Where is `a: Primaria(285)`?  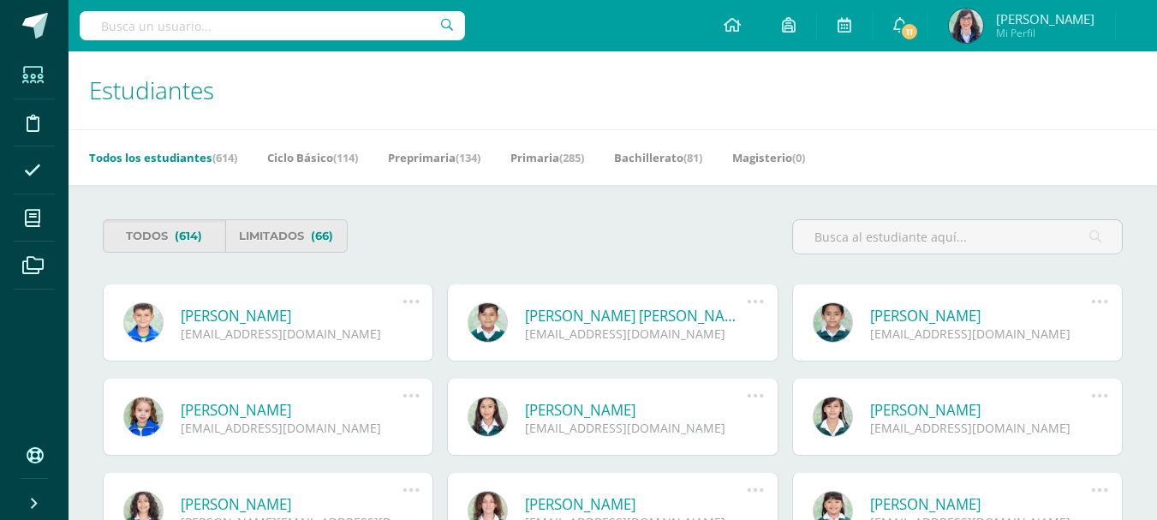
a: Primaria(285) is located at coordinates (547, 158).